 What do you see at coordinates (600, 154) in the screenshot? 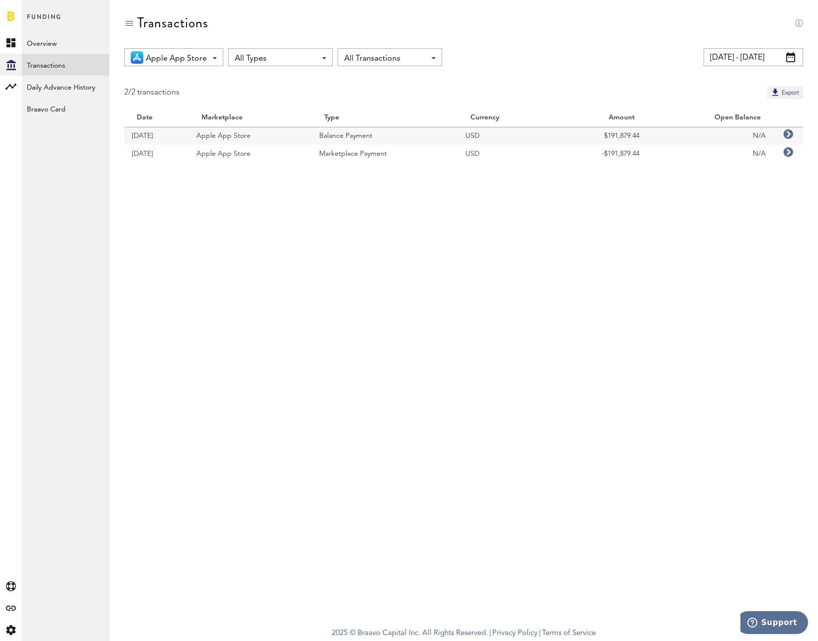
I see `td: -$191,879.44` at bounding box center [600, 154].